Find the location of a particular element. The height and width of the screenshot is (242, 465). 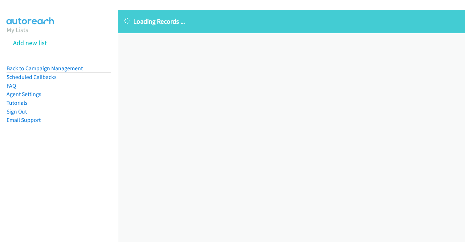

a: My Lists is located at coordinates (17, 29).